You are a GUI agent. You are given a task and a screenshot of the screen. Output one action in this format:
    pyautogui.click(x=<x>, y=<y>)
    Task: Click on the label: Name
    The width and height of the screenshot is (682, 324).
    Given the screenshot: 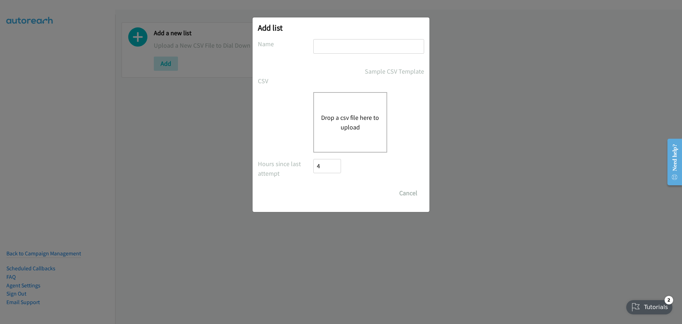 What is the action you would take?
    pyautogui.click(x=286, y=44)
    